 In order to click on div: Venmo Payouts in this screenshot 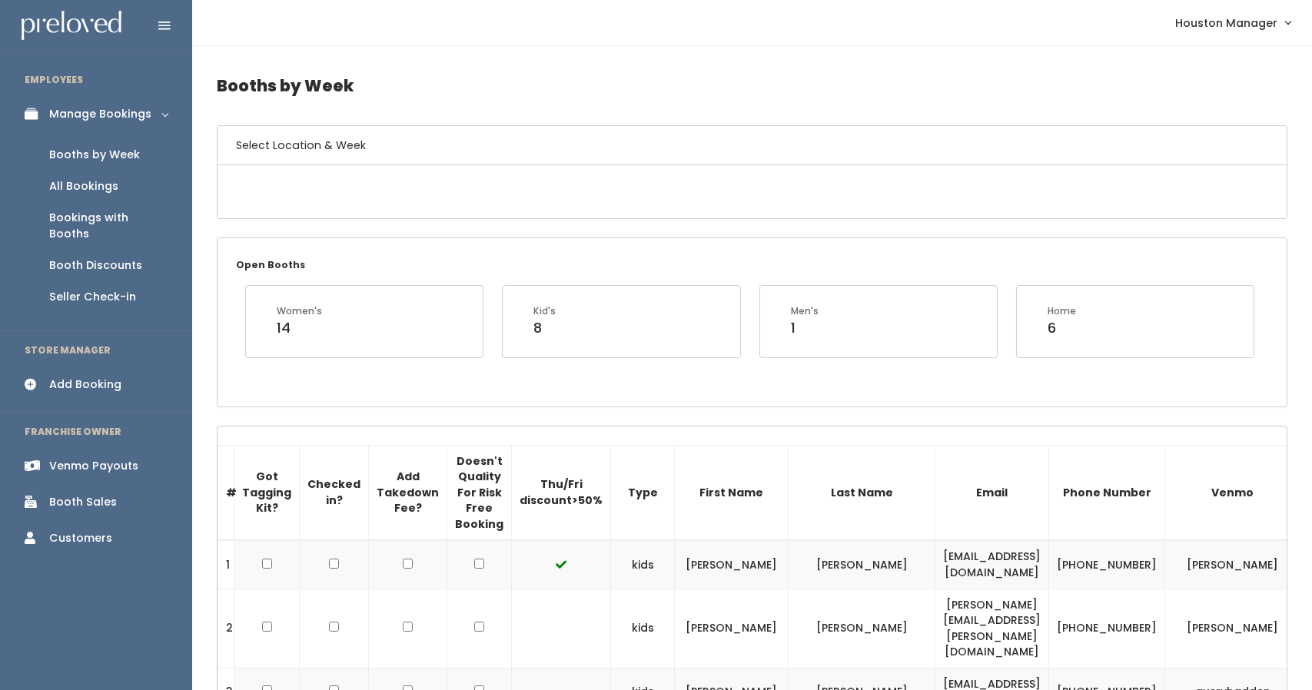, I will do `click(94, 466)`.